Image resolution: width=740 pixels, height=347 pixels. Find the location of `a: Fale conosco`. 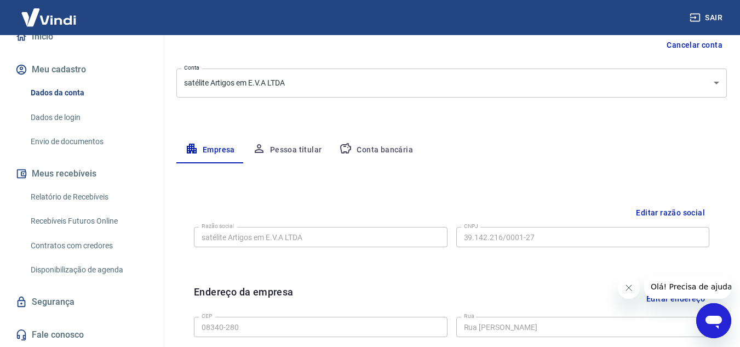

a: Fale conosco is located at coordinates (82, 335).